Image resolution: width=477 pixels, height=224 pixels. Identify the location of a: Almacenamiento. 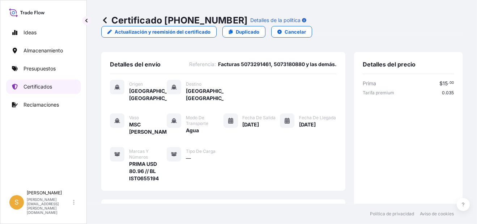
(43, 51).